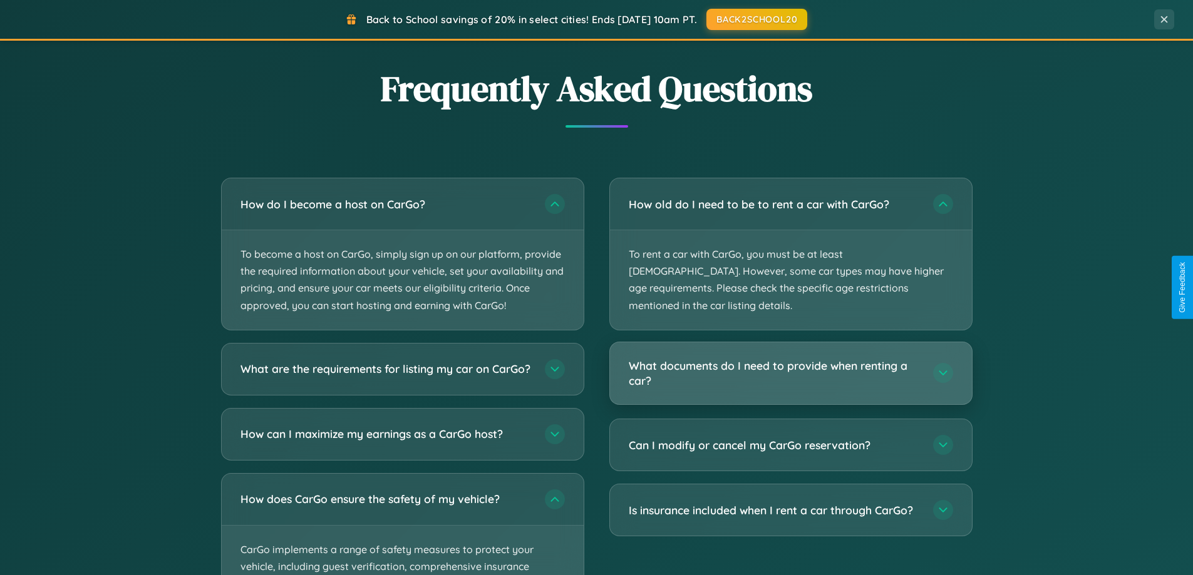  I want to click on div: Give Feedback, so click(1182, 287).